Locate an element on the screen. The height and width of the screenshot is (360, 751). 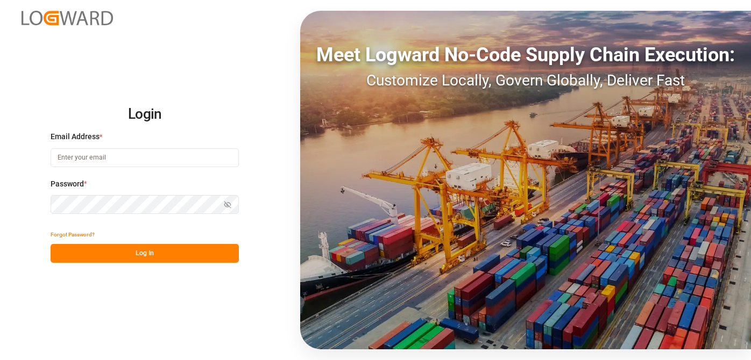
span: Email Address is located at coordinates (75, 137).